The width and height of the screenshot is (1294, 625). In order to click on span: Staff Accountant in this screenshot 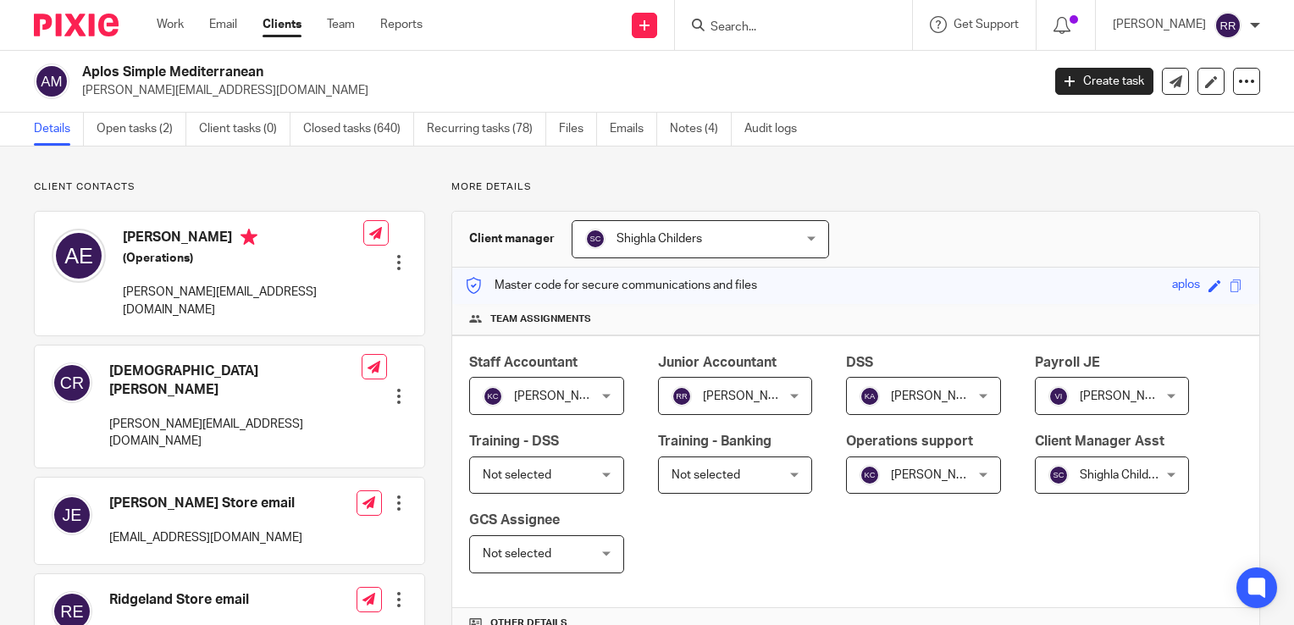, I will do `click(523, 363)`.